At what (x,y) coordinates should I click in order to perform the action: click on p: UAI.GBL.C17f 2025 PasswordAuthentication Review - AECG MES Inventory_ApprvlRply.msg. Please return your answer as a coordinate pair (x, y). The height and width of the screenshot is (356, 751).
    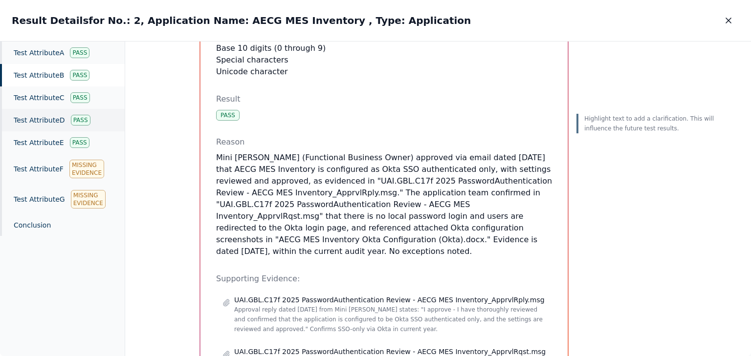
    Looking at the image, I should click on (389, 300).